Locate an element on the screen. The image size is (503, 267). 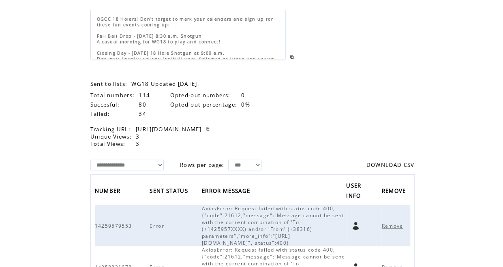
span: Total numbers: is located at coordinates (113, 95).